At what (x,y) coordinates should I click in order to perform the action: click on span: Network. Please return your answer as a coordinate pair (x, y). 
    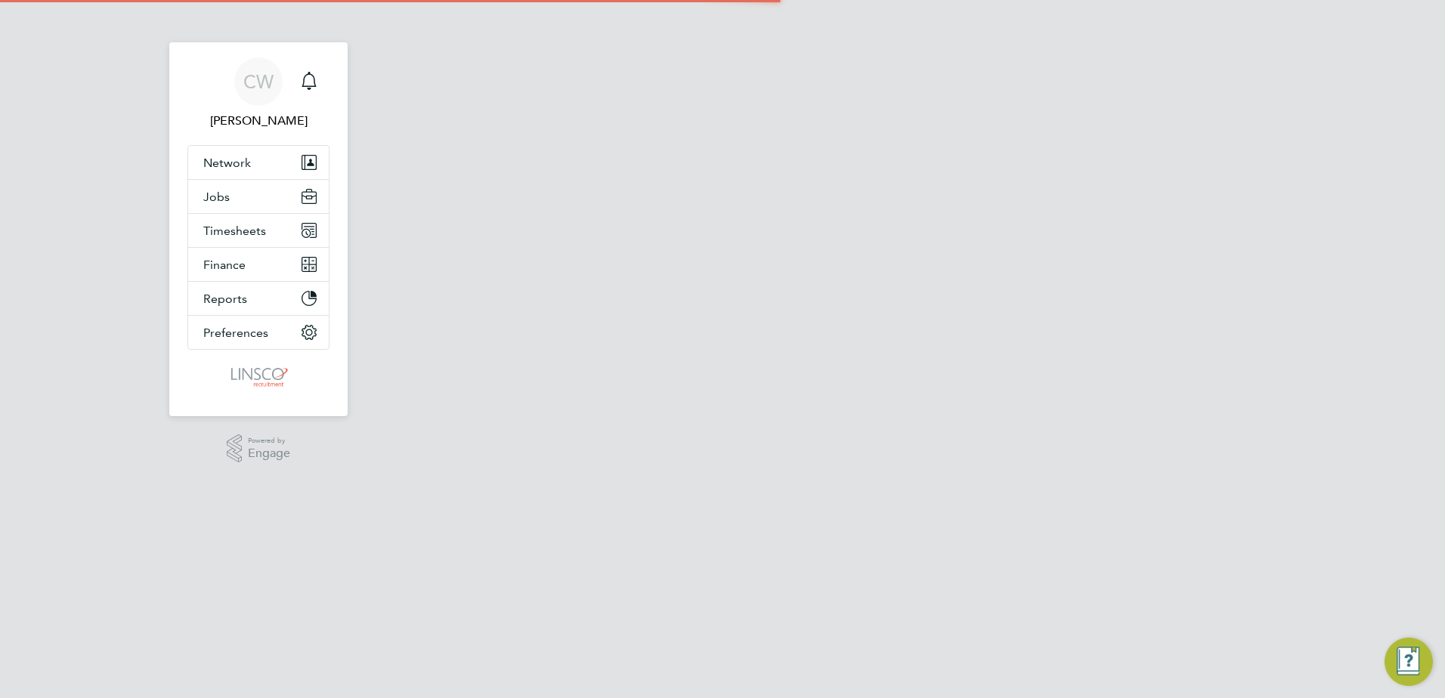
    Looking at the image, I should click on (227, 163).